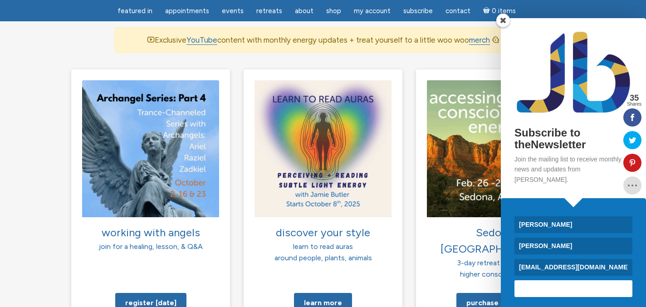 Image resolution: width=646 pixels, height=307 pixels. I want to click on span: About, so click(304, 11).